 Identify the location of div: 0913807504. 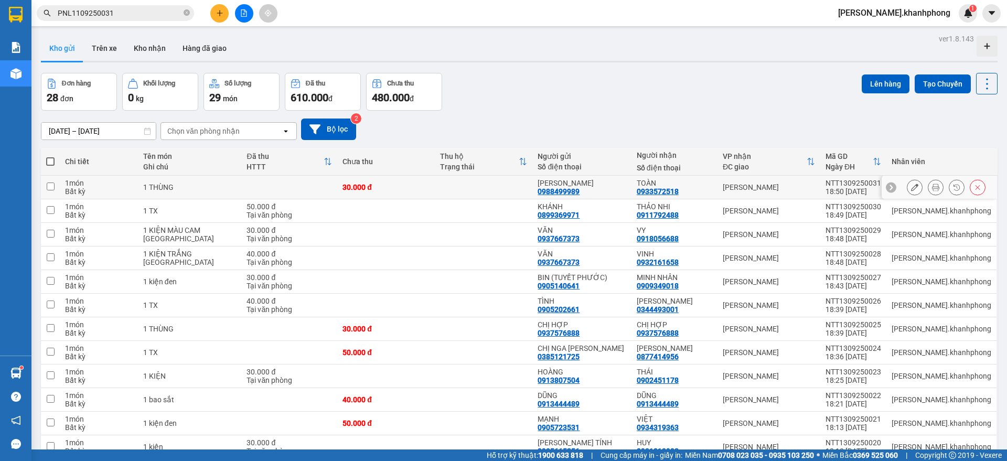
(558, 380).